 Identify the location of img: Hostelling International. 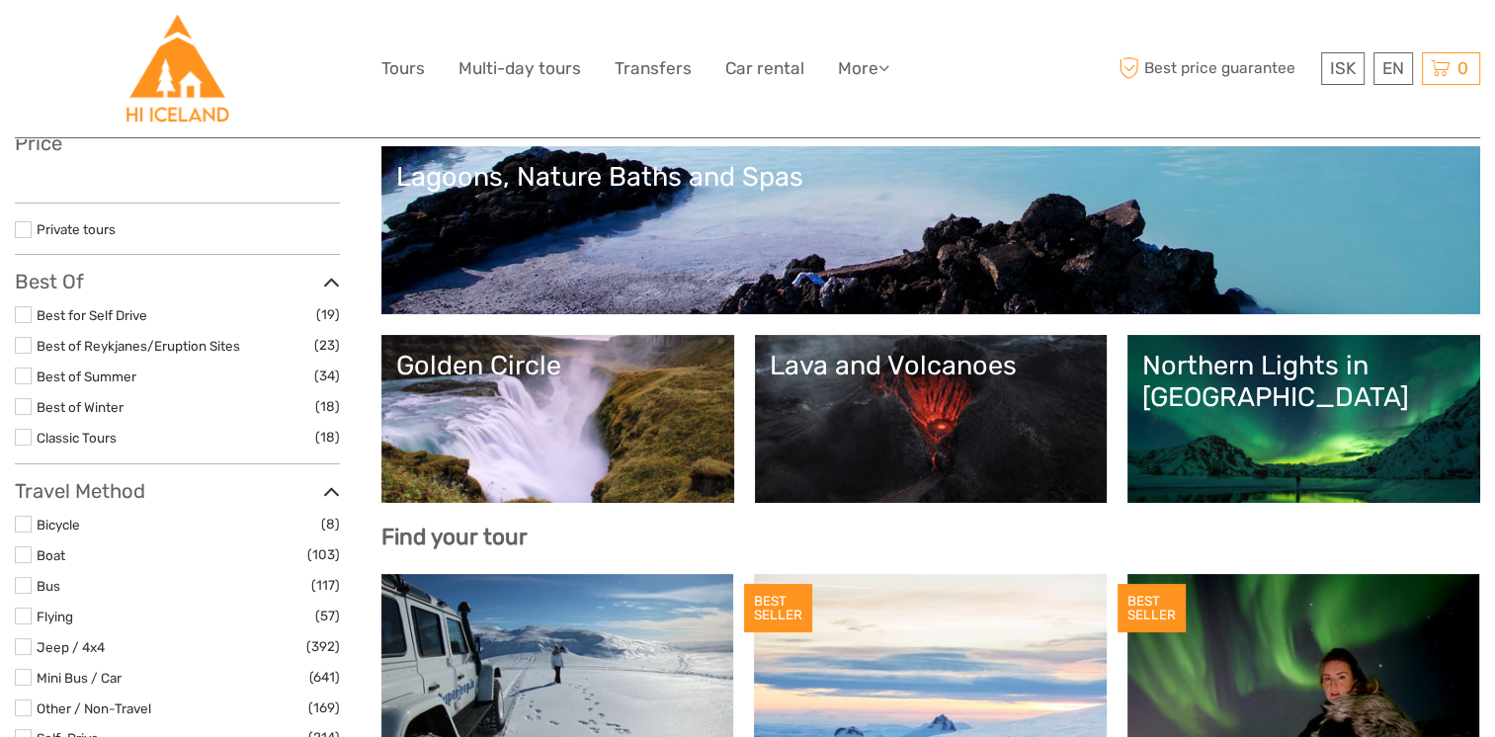
(177, 68).